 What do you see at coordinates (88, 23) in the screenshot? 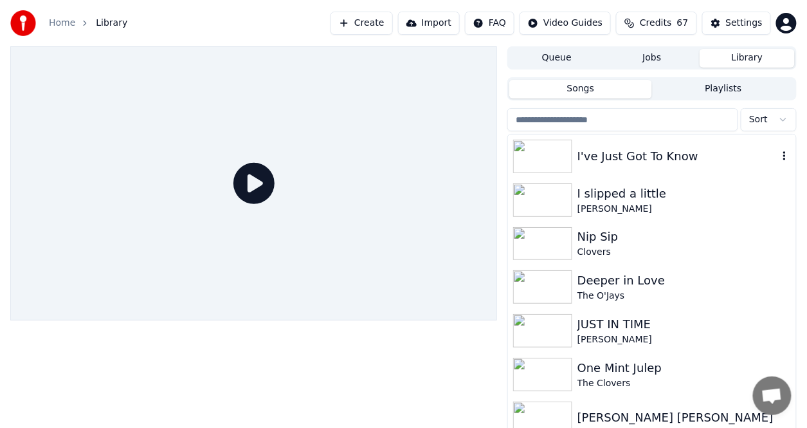
I see `nav: breadcrumb` at bounding box center [88, 23].